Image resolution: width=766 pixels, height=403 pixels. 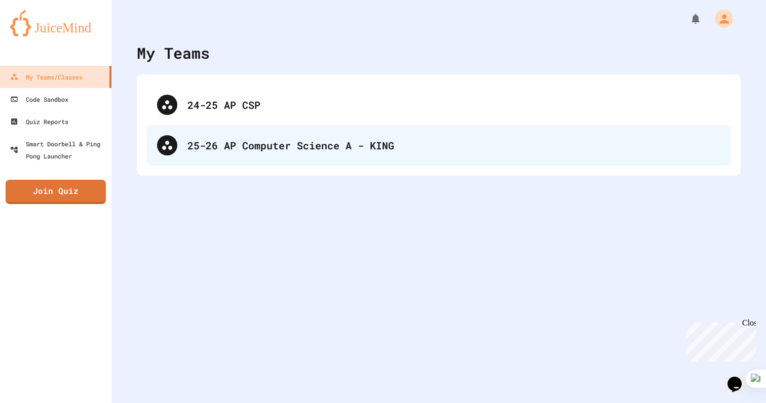 What do you see at coordinates (59, 150) in the screenshot?
I see `div: Smart Doorbell & Ping Pong Launcher` at bounding box center [59, 150].